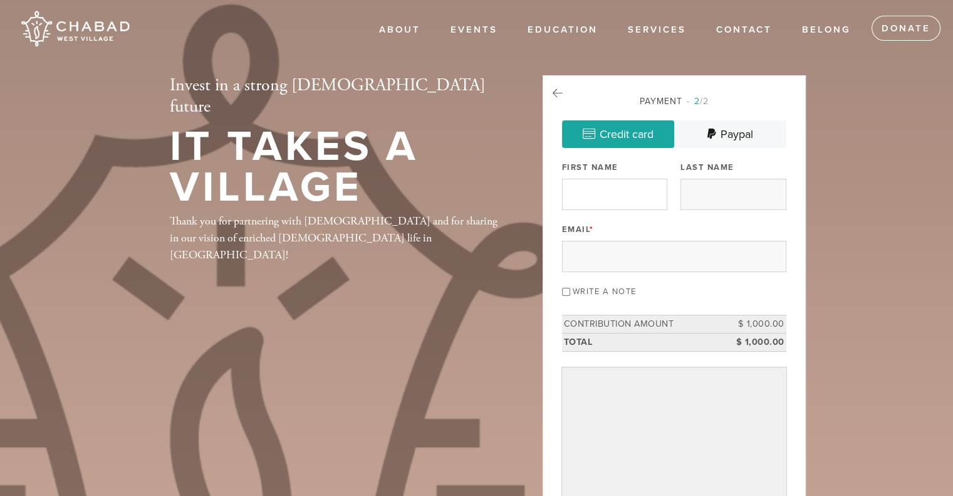  I want to click on div: Payment, so click(674, 101).